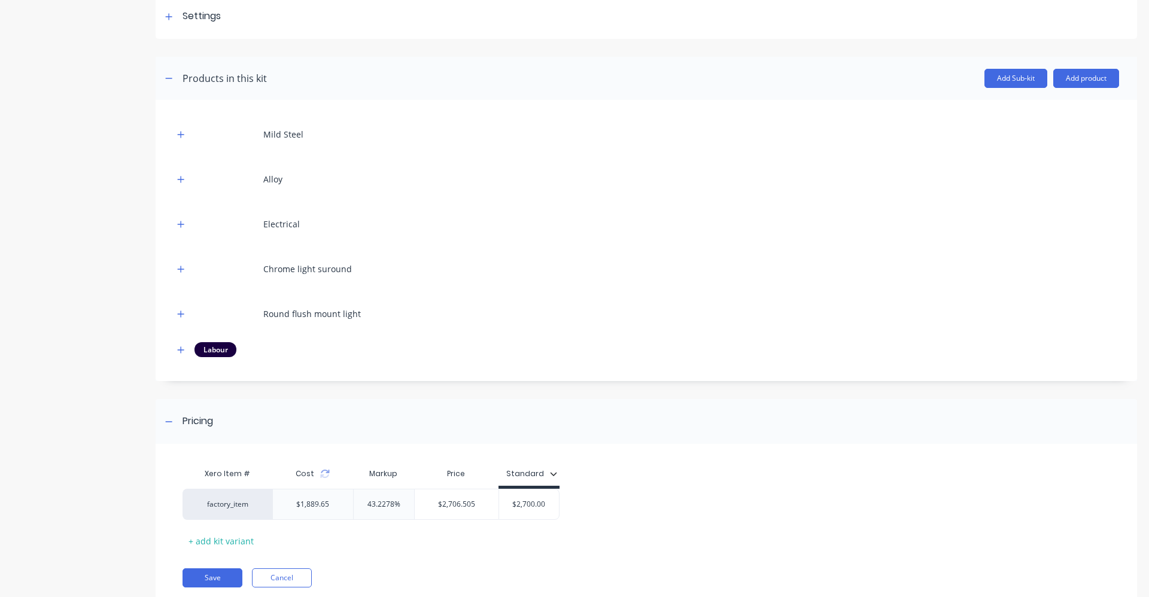 This screenshot has width=1149, height=597. What do you see at coordinates (227, 474) in the screenshot?
I see `div: Xero Item #` at bounding box center [227, 474].